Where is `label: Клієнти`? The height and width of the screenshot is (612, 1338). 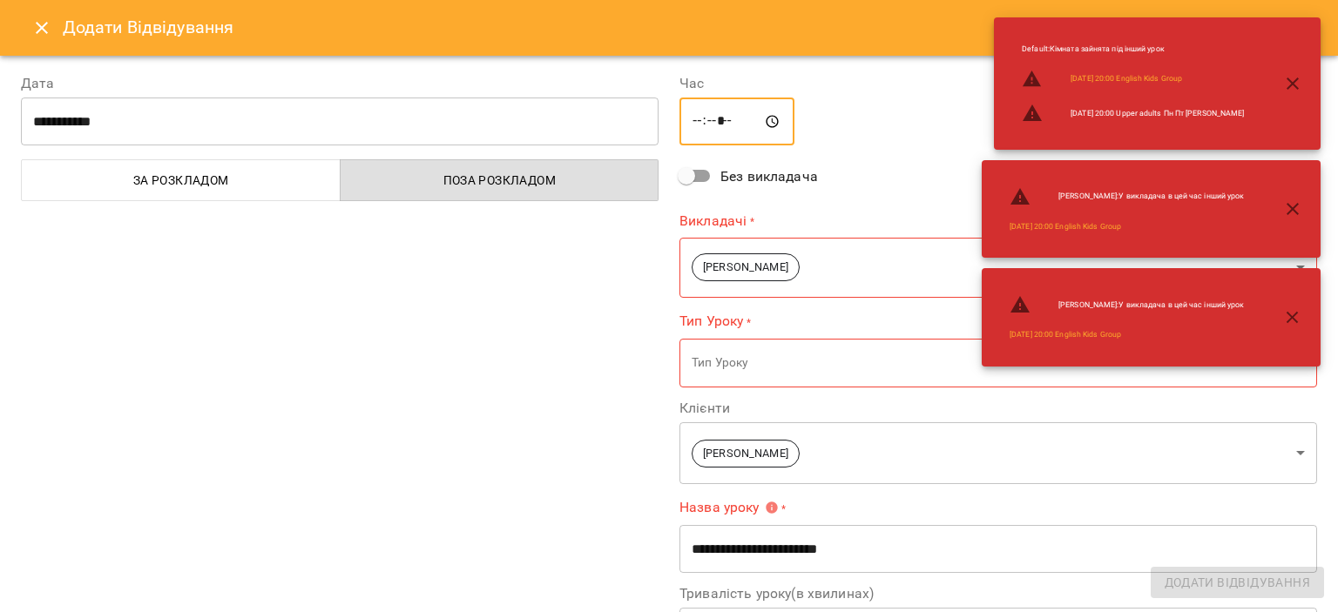
label: Клієнти is located at coordinates (998, 408).